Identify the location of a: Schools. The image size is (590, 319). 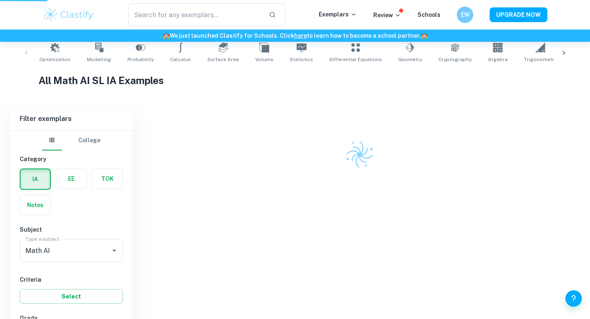
(429, 15).